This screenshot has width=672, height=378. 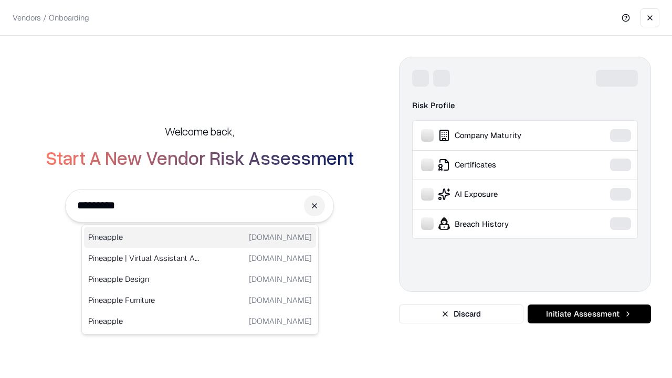 I want to click on button: Discard, so click(x=461, y=314).